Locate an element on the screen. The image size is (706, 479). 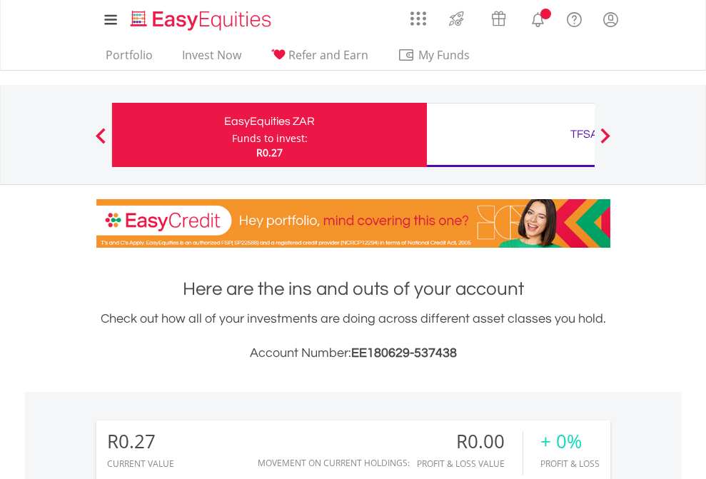
a: AppsGrid is located at coordinates (418, 15).